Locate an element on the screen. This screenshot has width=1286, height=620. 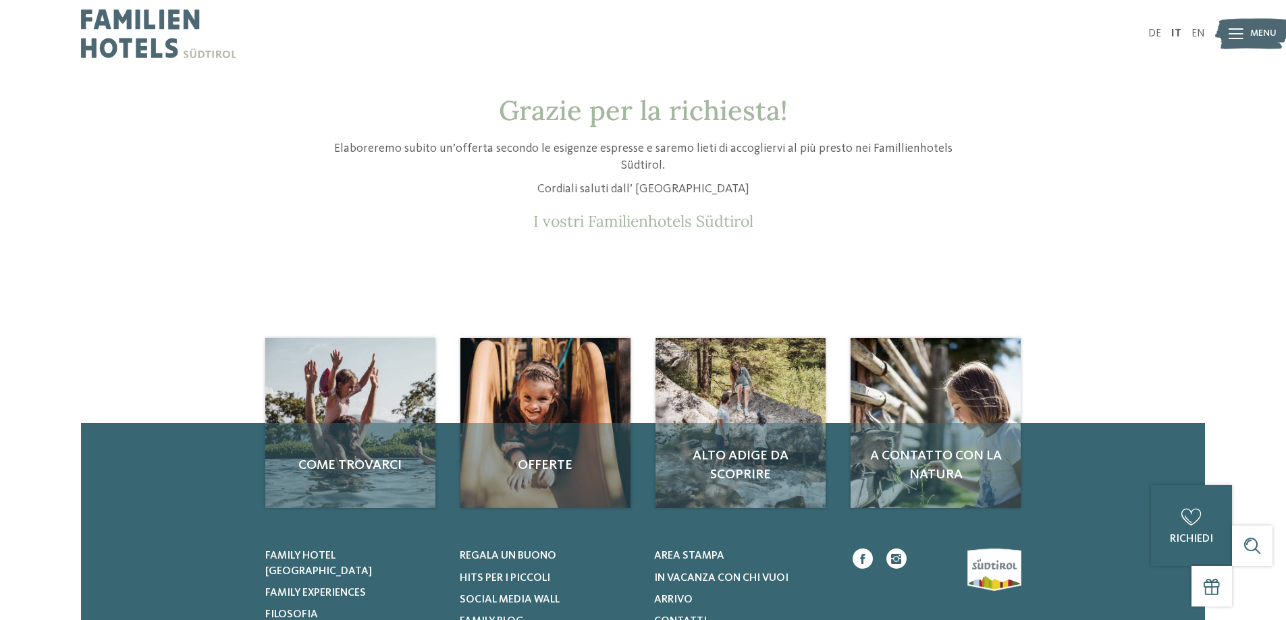
span: Area stampa is located at coordinates (689, 556).